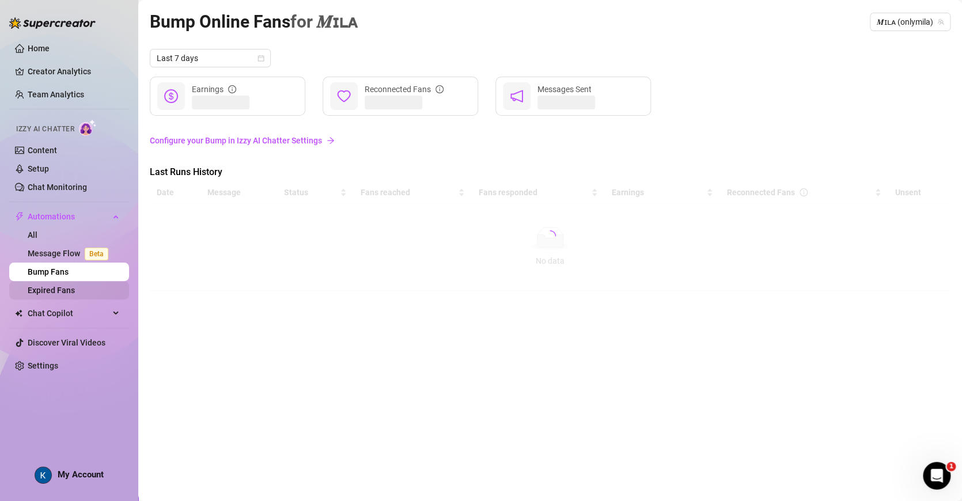  Describe the element at coordinates (550, 236) in the screenshot. I see `span: loading` at that location.